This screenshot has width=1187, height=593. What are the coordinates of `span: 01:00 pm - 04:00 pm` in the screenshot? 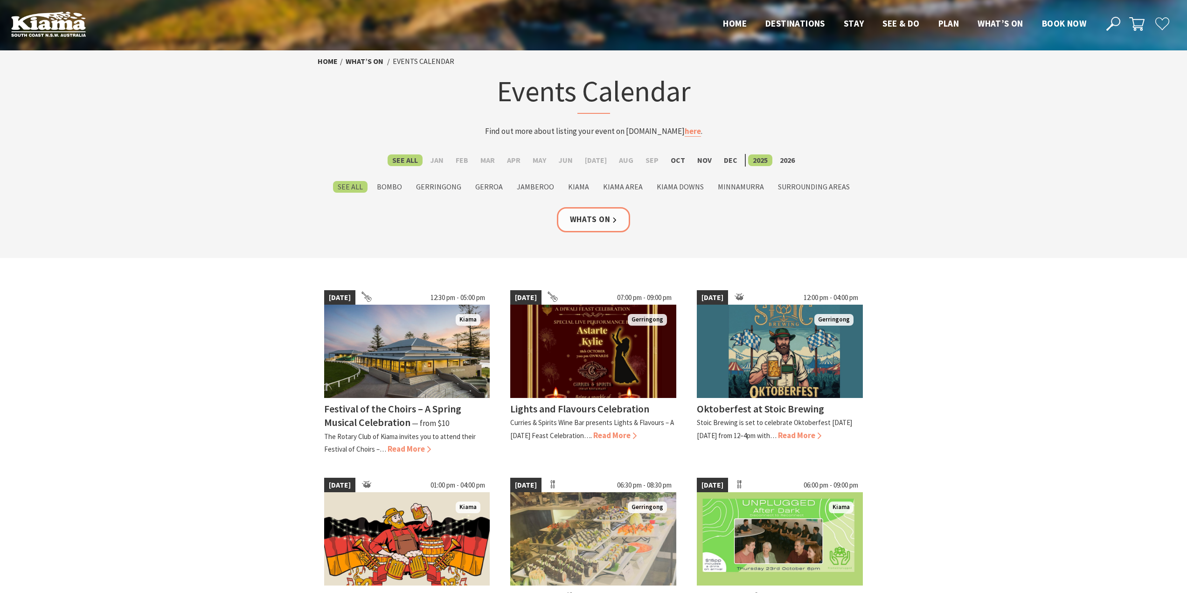 It's located at (457, 485).